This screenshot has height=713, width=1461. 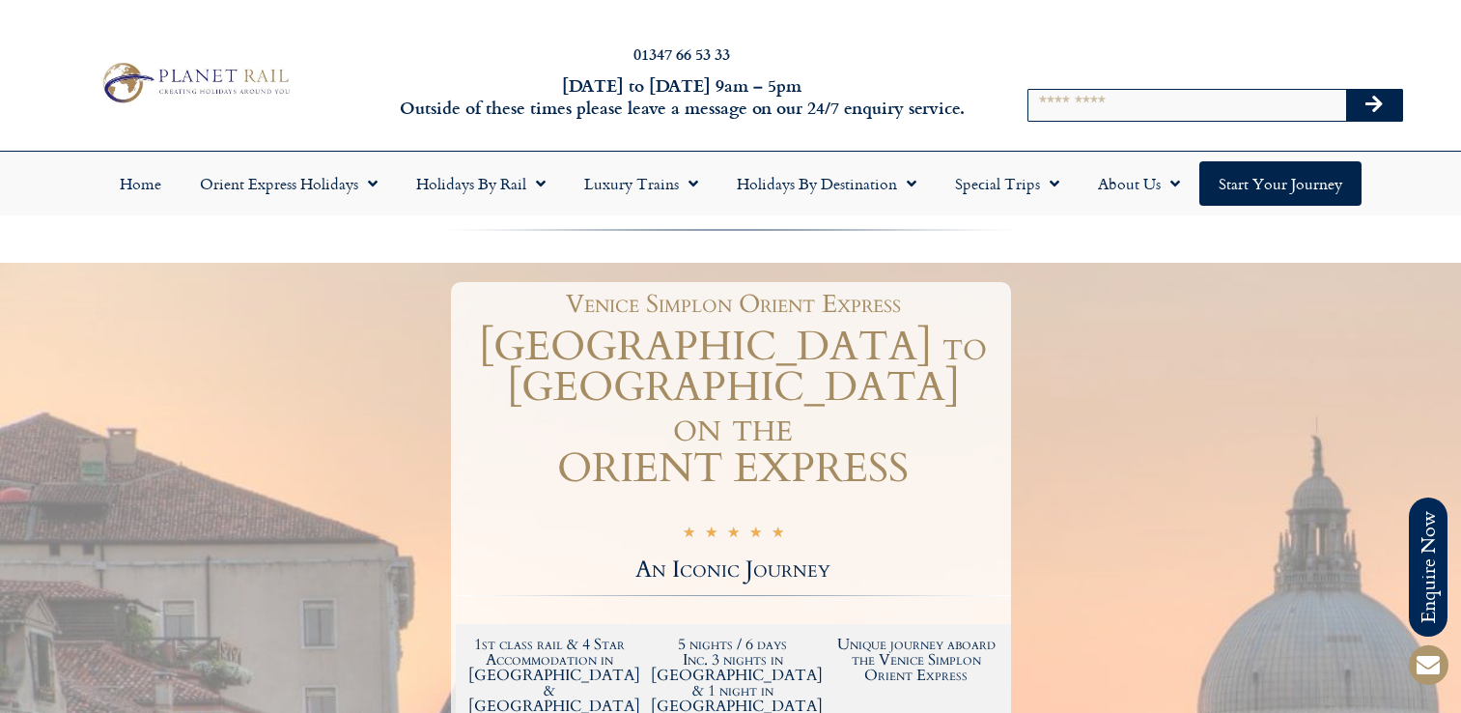 I want to click on a: Orient Express Holidays, so click(x=289, y=183).